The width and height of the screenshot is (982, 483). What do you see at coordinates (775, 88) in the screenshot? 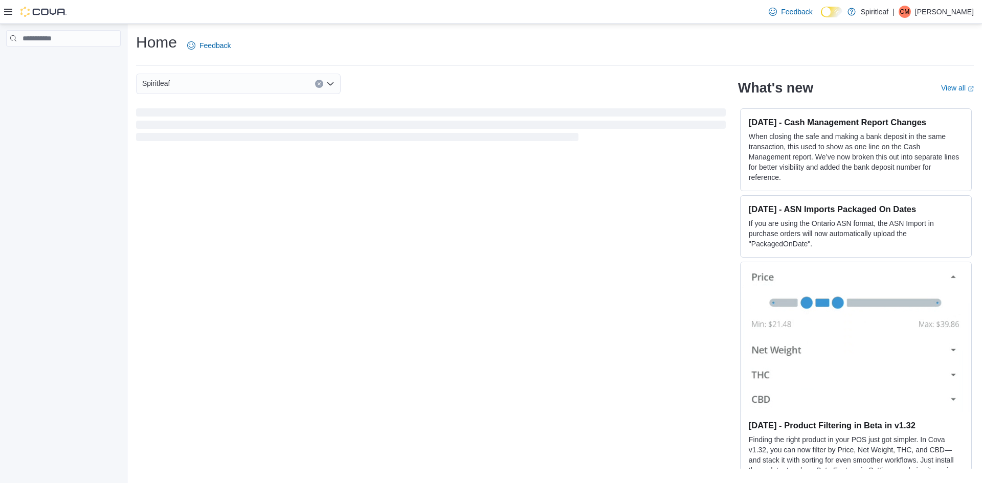
I see `h2: What's new` at bounding box center [775, 88].